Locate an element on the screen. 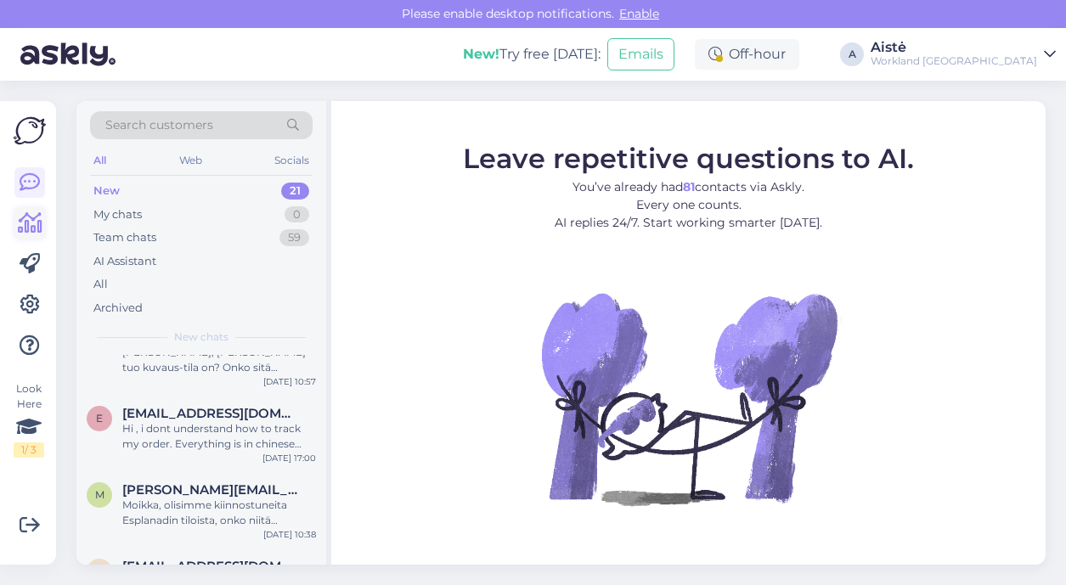 Image resolution: width=1066 pixels, height=585 pixels. div: AI Assistant is located at coordinates (125, 262).